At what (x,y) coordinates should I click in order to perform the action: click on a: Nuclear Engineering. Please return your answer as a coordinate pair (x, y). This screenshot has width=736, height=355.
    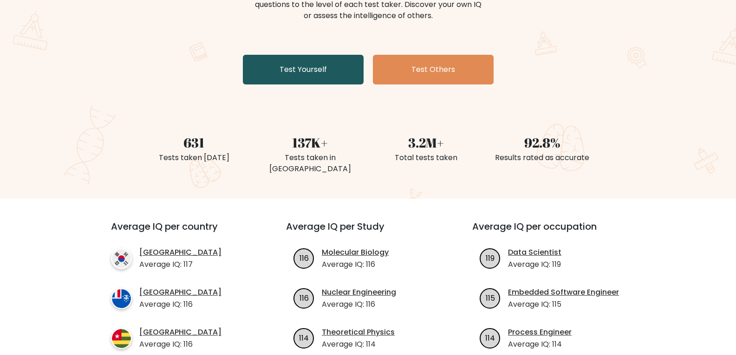
    Looking at the image, I should click on (359, 293).